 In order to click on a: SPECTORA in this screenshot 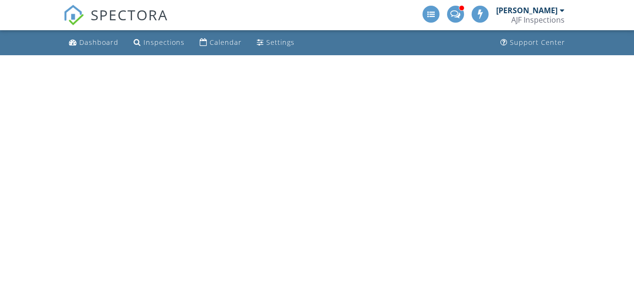, I will do `click(116, 23)`.